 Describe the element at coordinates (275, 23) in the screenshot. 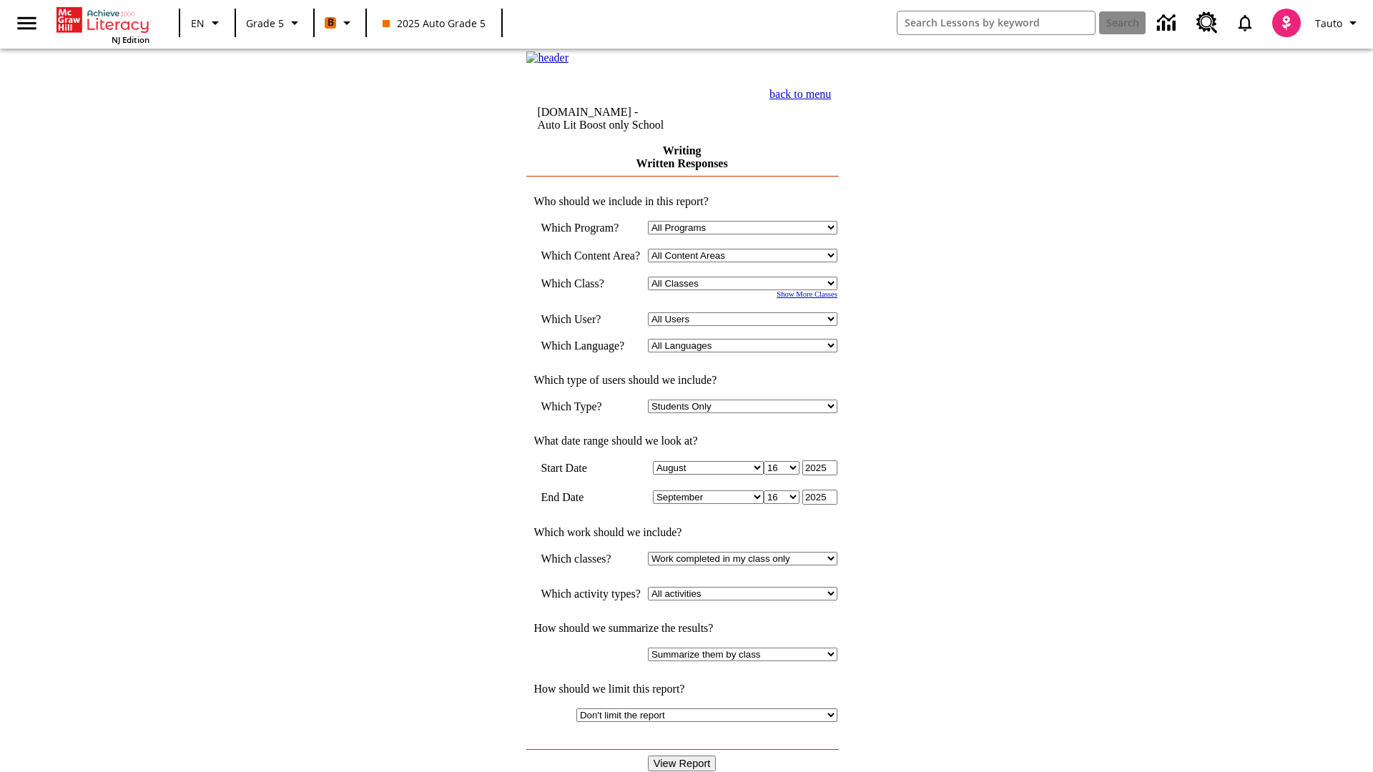

I see `button: Grade: Grade 5, Select a grade` at that location.